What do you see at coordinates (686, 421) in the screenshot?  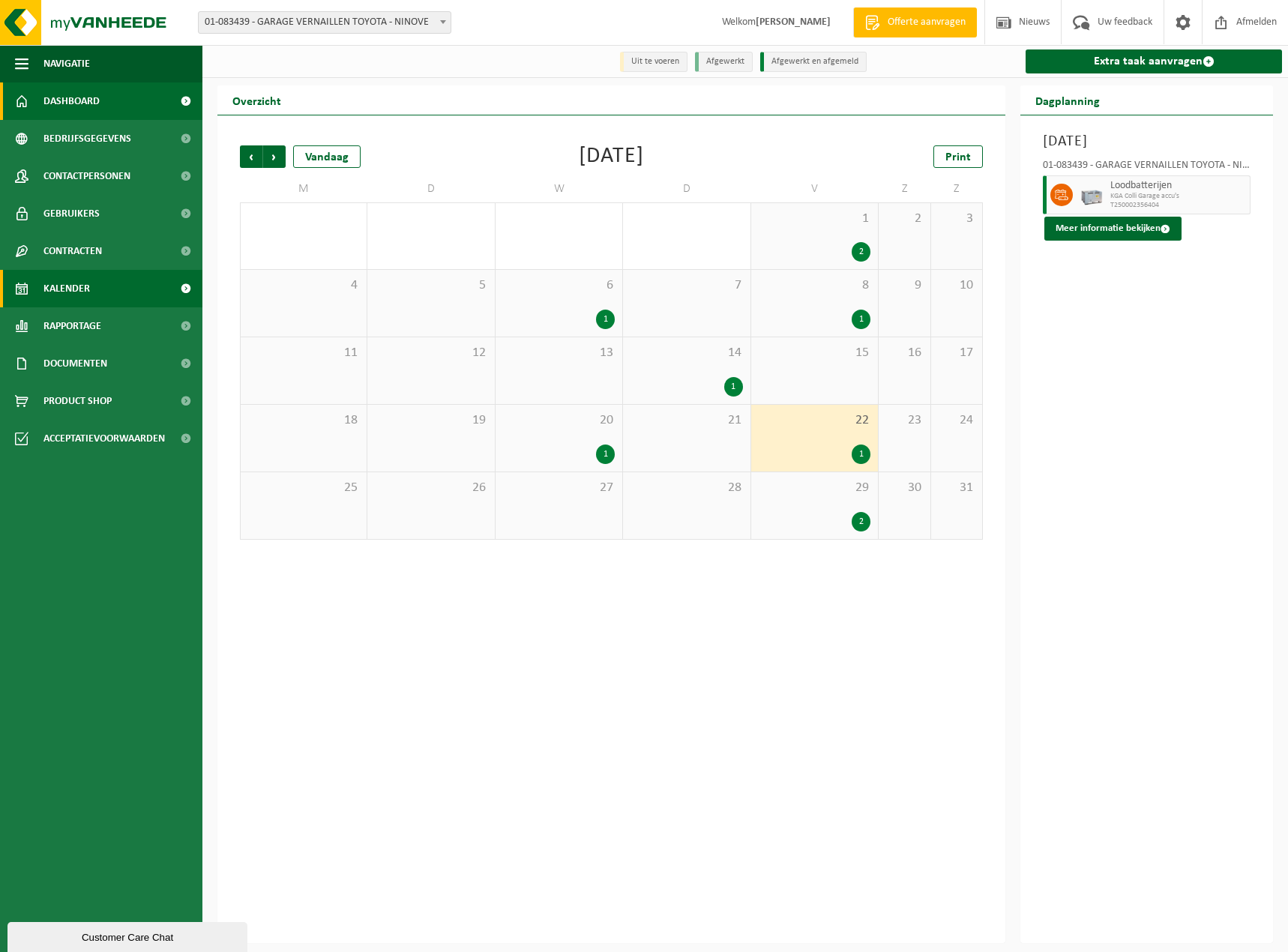 I see `span: 21` at bounding box center [686, 421].